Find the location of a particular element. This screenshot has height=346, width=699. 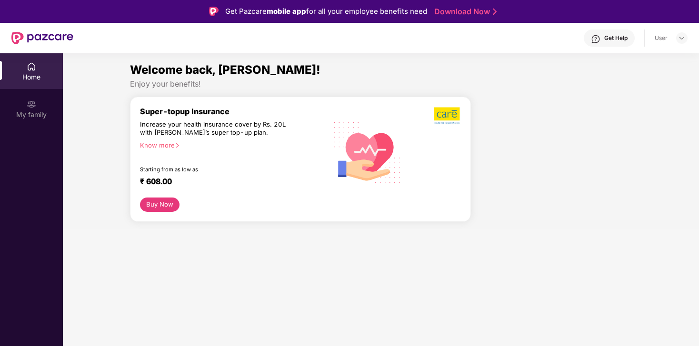

div: Know more is located at coordinates (231, 145).